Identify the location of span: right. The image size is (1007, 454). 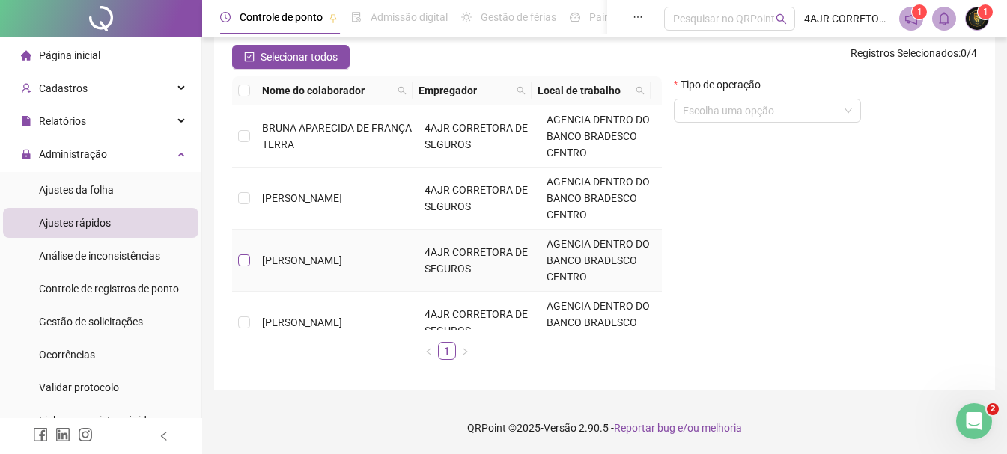
(465, 352).